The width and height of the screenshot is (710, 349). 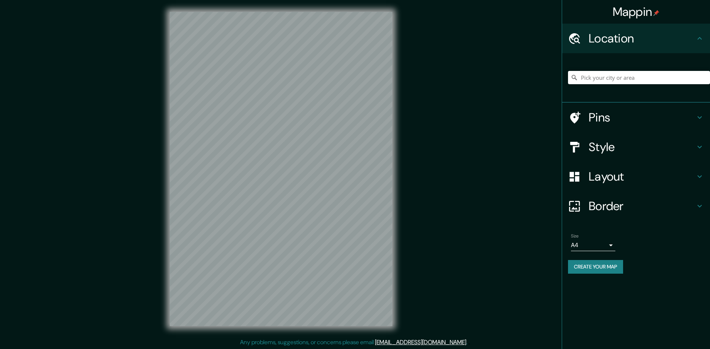 I want to click on div: Layout, so click(x=636, y=177).